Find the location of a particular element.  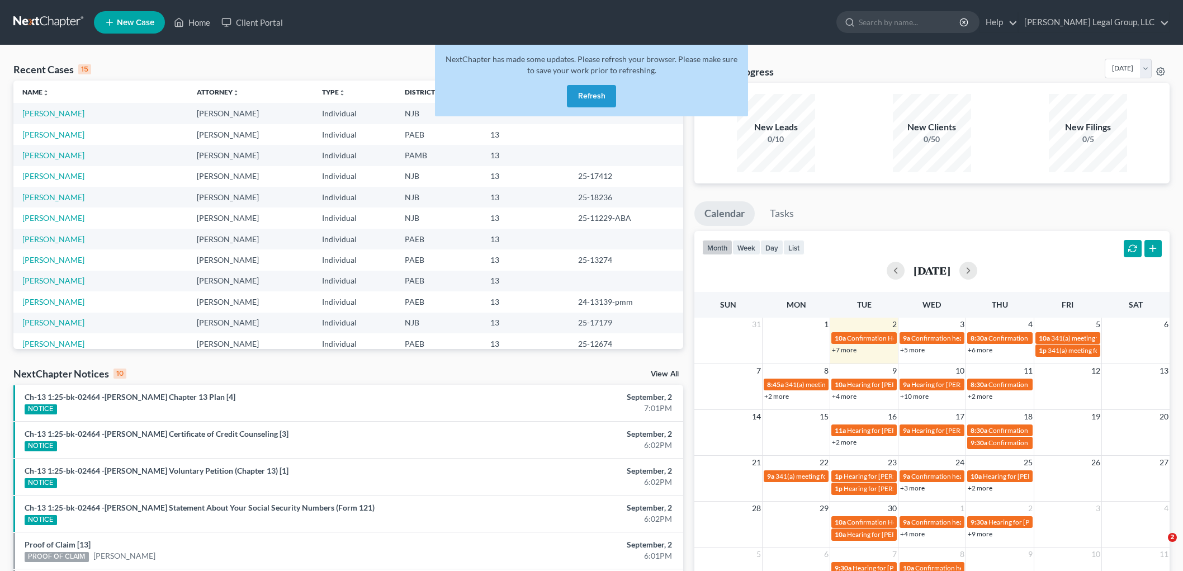

span: 2 is located at coordinates (894, 324).